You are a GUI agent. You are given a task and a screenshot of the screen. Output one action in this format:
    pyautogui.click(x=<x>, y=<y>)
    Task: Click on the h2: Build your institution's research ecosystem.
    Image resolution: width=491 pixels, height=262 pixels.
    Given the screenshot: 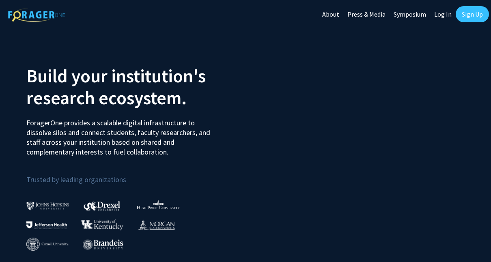 What is the action you would take?
    pyautogui.click(x=133, y=87)
    